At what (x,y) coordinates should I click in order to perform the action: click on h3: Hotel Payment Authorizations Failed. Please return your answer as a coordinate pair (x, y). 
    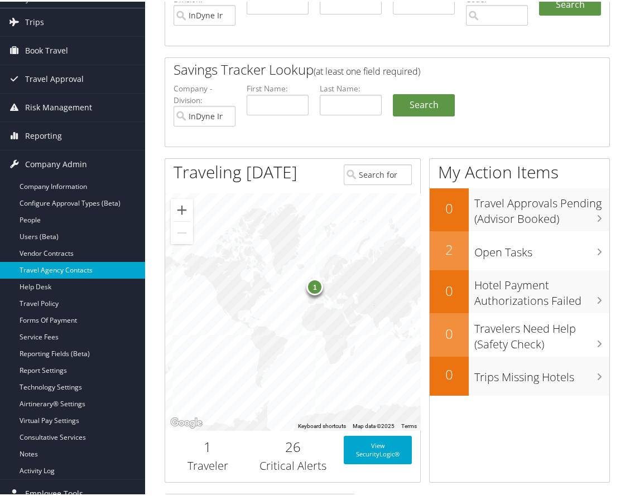
    Looking at the image, I should click on (542, 289).